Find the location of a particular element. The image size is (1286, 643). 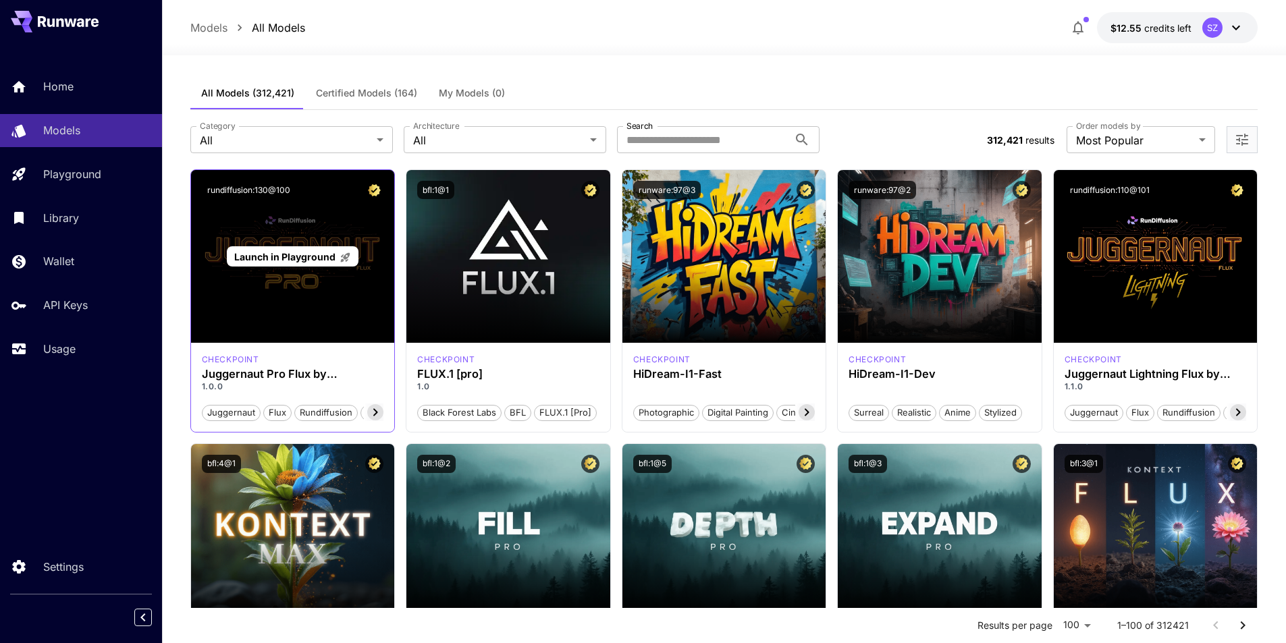

p: 1.1.0 is located at coordinates (1155, 387).